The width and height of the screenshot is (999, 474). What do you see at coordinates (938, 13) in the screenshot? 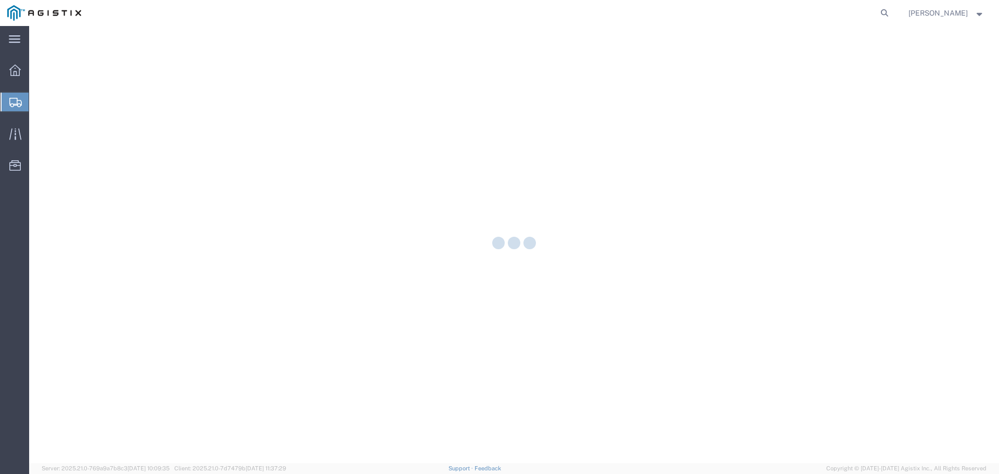
I see `span: John Hallenbeck` at bounding box center [938, 13].